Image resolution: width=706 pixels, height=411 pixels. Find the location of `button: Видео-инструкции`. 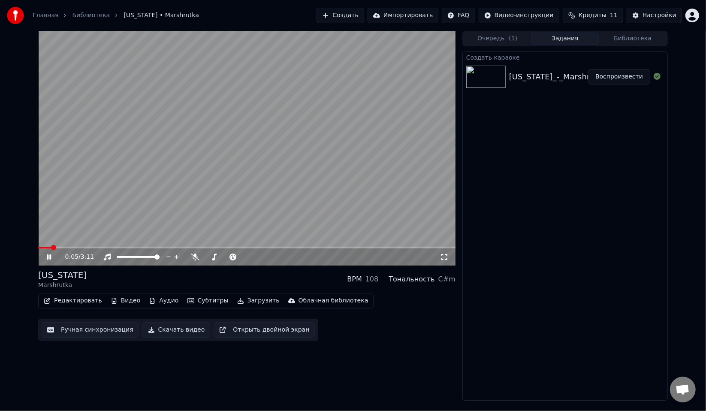

button: Видео-инструкции is located at coordinates (519, 15).